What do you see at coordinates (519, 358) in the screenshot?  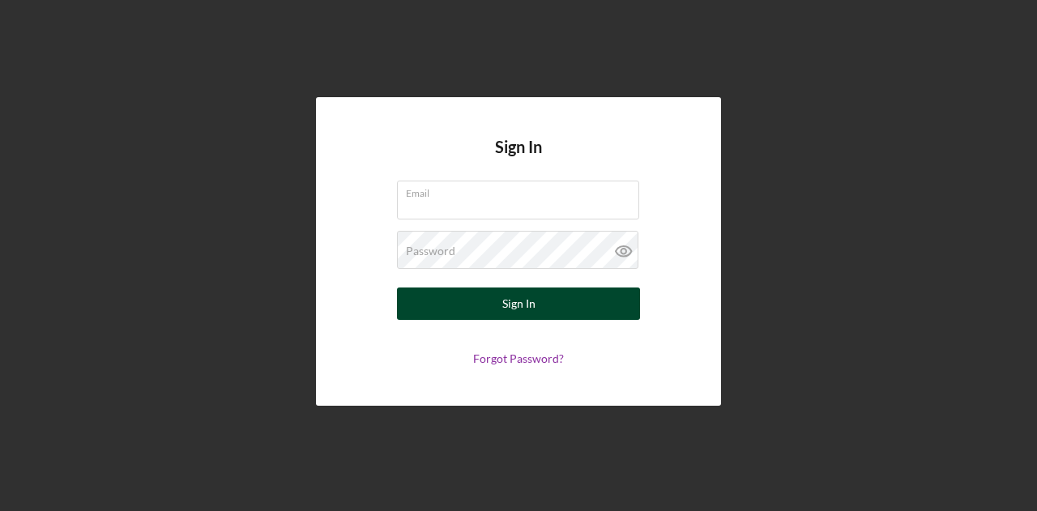 I see `a: Forgot Password?` at bounding box center [519, 358].